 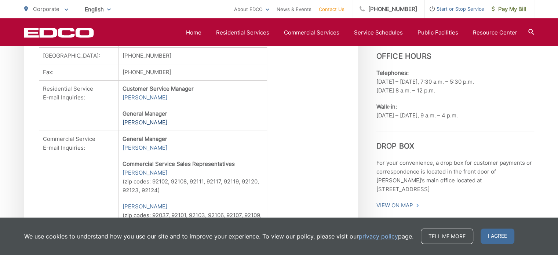 What do you see at coordinates (79, 72) in the screenshot?
I see `td: Fax:` at bounding box center [79, 72].